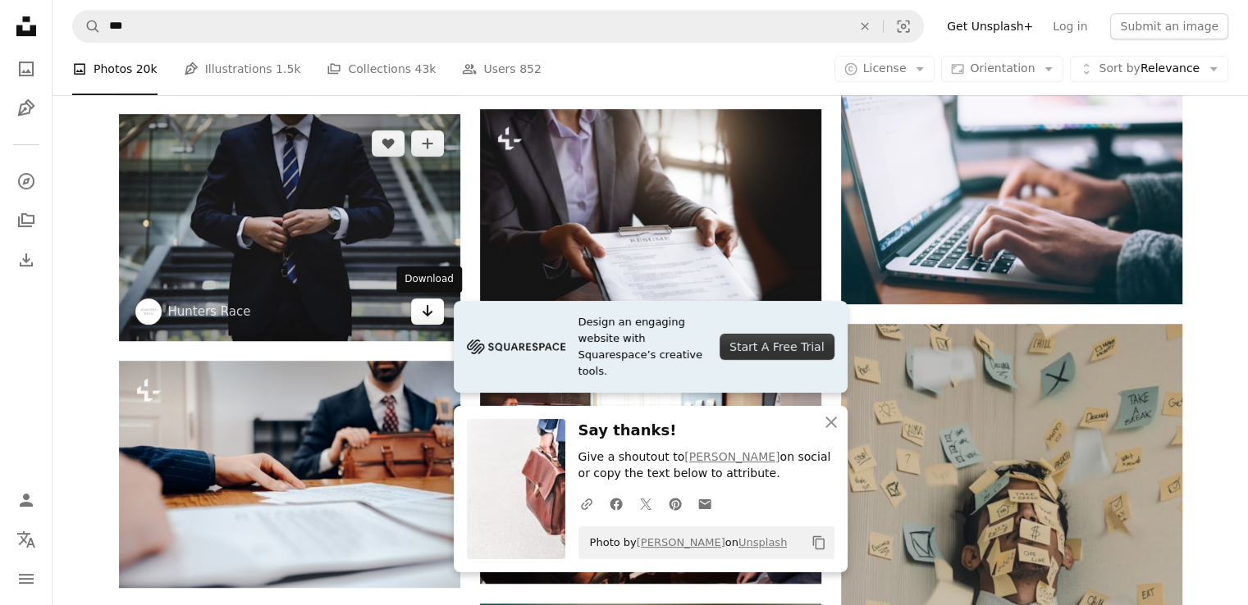 The width and height of the screenshot is (1248, 605). What do you see at coordinates (706, 431) in the screenshot?
I see `h3: Say thanks!` at bounding box center [706, 431].